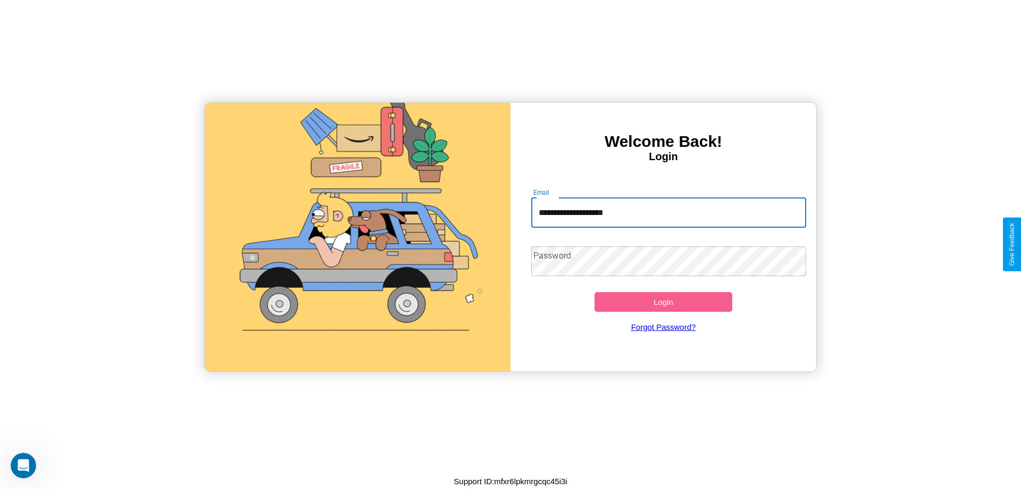  What do you see at coordinates (357, 237) in the screenshot?
I see `img: gif` at bounding box center [357, 237].